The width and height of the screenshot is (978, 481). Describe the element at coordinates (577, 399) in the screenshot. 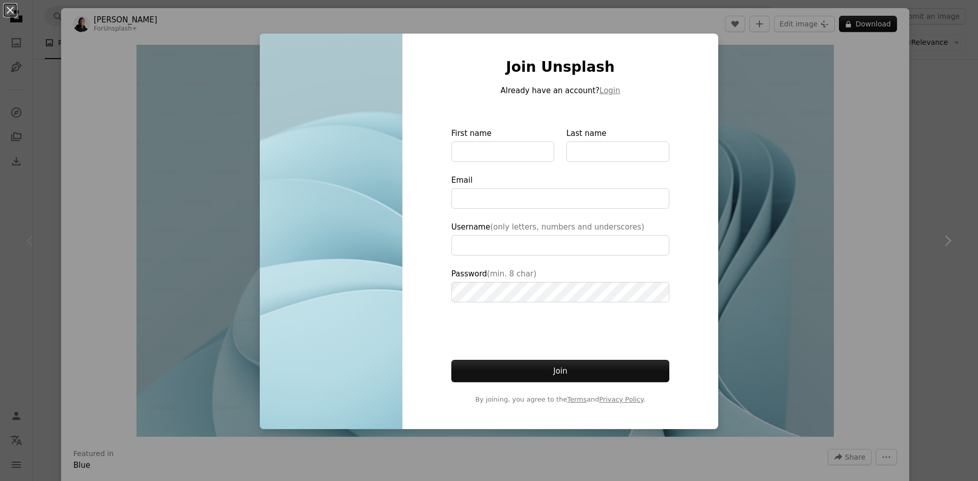

I see `a: Terms` at that location.